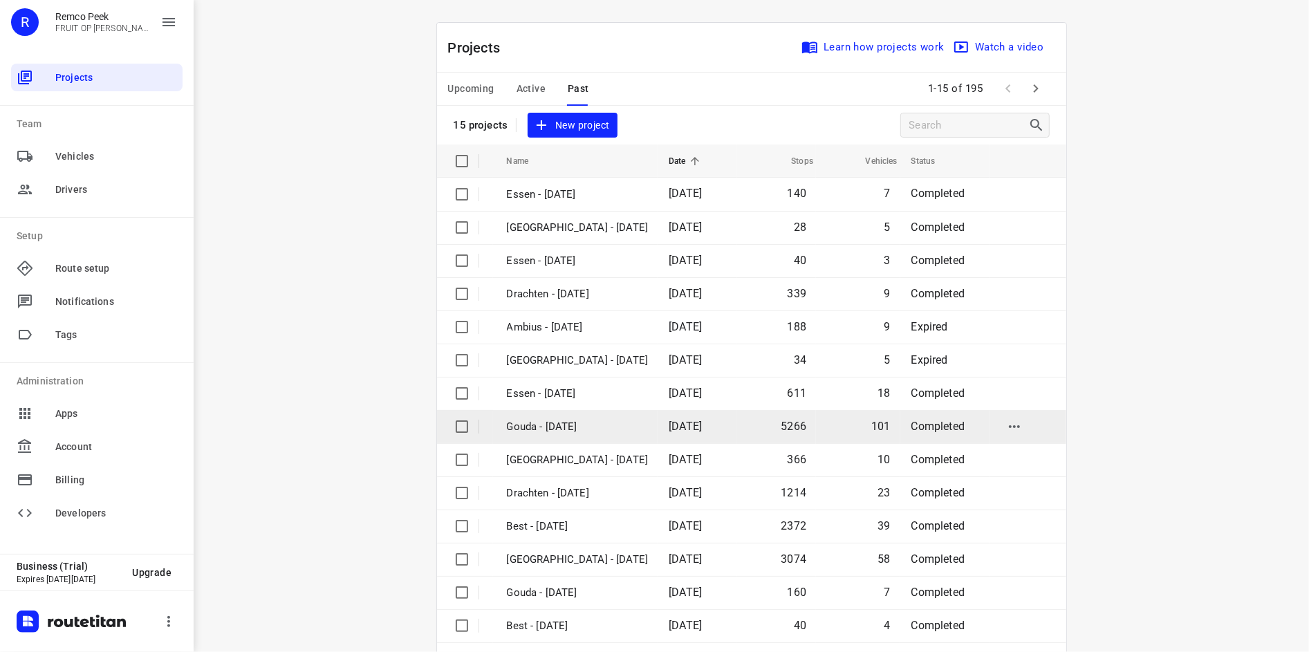 The image size is (1309, 652). What do you see at coordinates (881, 426) in the screenshot?
I see `span: 101` at bounding box center [881, 426].